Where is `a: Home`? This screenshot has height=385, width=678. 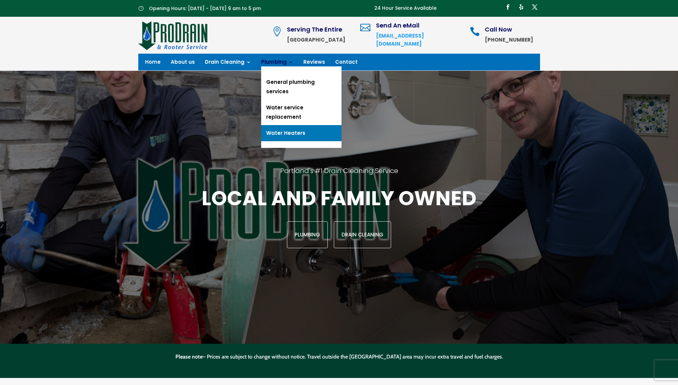 a: Home is located at coordinates (153, 63).